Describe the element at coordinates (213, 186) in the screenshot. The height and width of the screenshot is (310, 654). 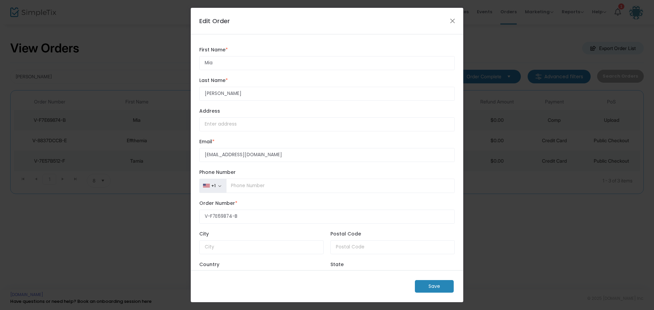
I see `button: +1` at that location.